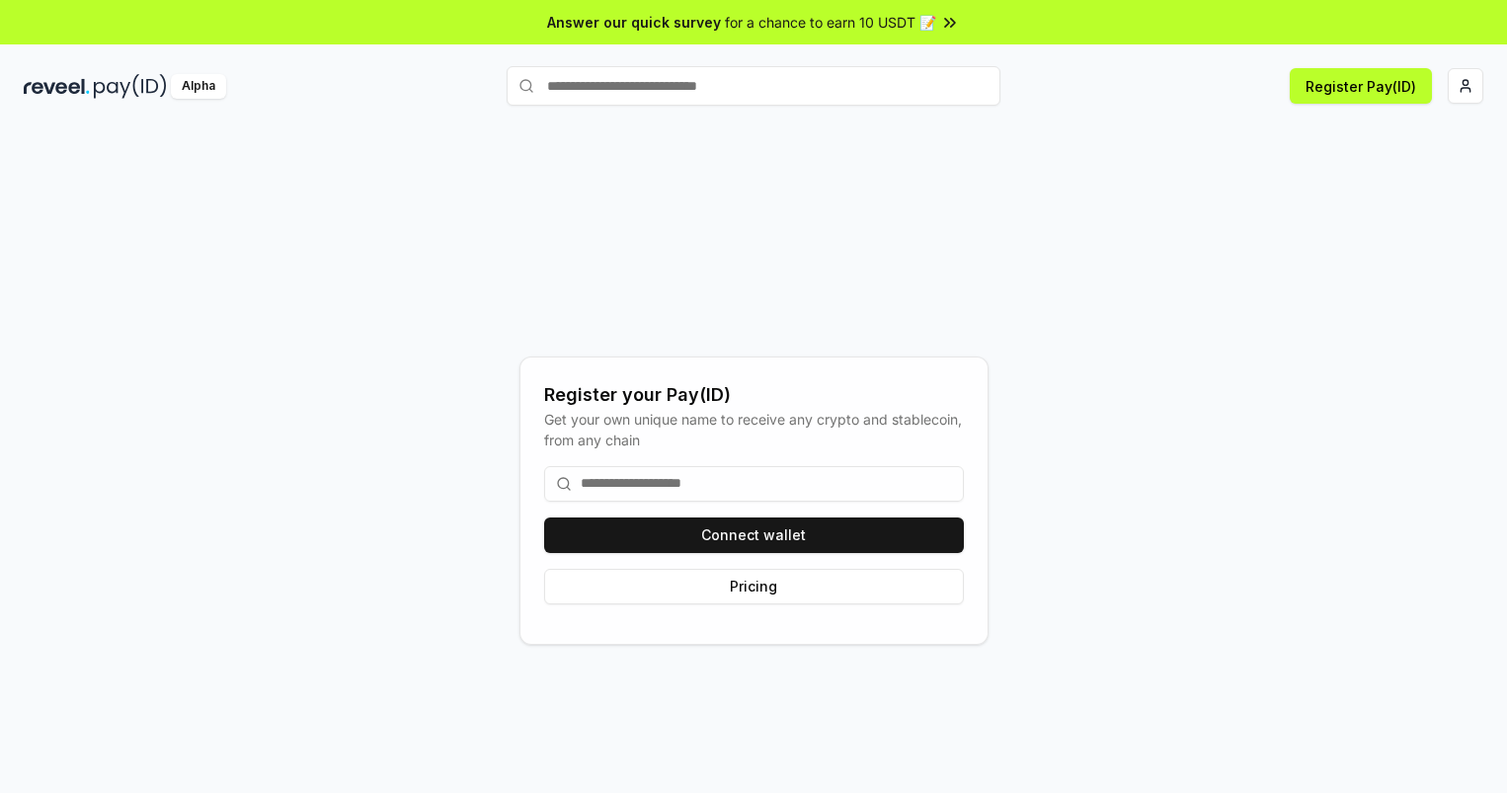 This screenshot has width=1507, height=793. Describe the element at coordinates (754, 395) in the screenshot. I see `div: Register your Pay(ID)` at that location.